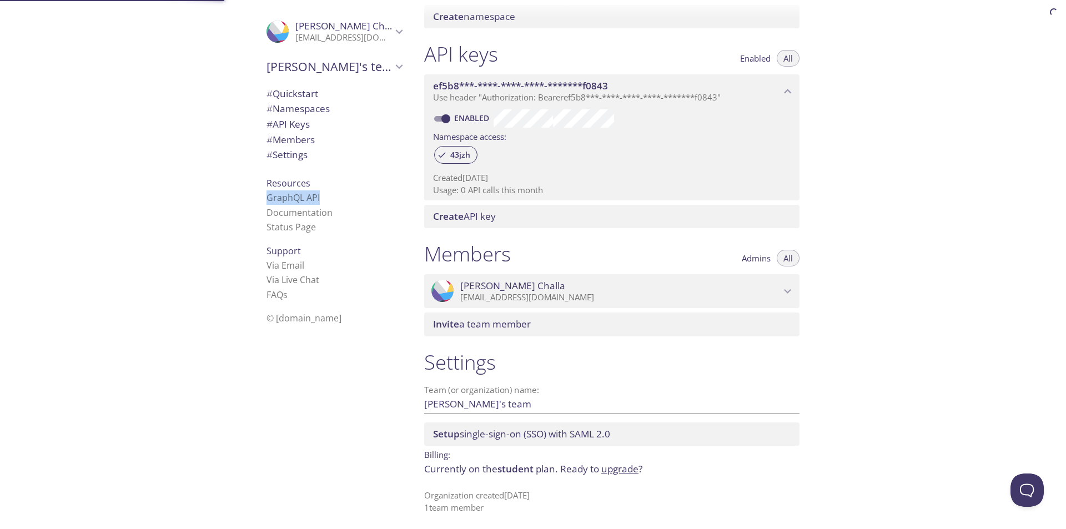 This screenshot has width=1066, height=529. I want to click on p: Billing:, so click(612, 454).